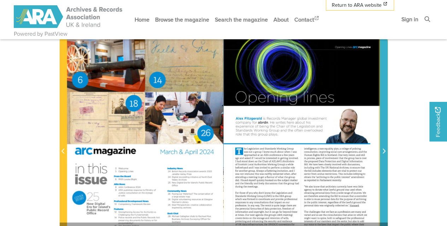 The height and width of the screenshot is (226, 447). Describe the element at coordinates (69, 17) in the screenshot. I see `img: ARA - ARC Magazine | Powered by PastView` at that location.